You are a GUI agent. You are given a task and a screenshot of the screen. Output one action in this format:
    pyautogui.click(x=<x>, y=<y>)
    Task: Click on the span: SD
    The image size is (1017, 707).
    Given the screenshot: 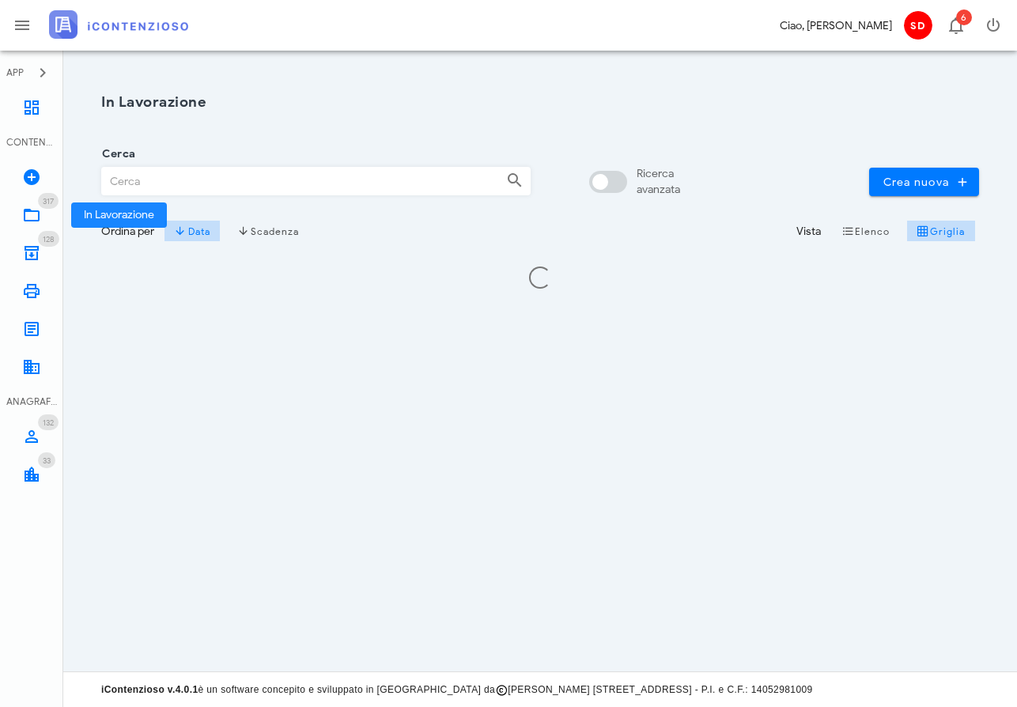 What is the action you would take?
    pyautogui.click(x=918, y=25)
    